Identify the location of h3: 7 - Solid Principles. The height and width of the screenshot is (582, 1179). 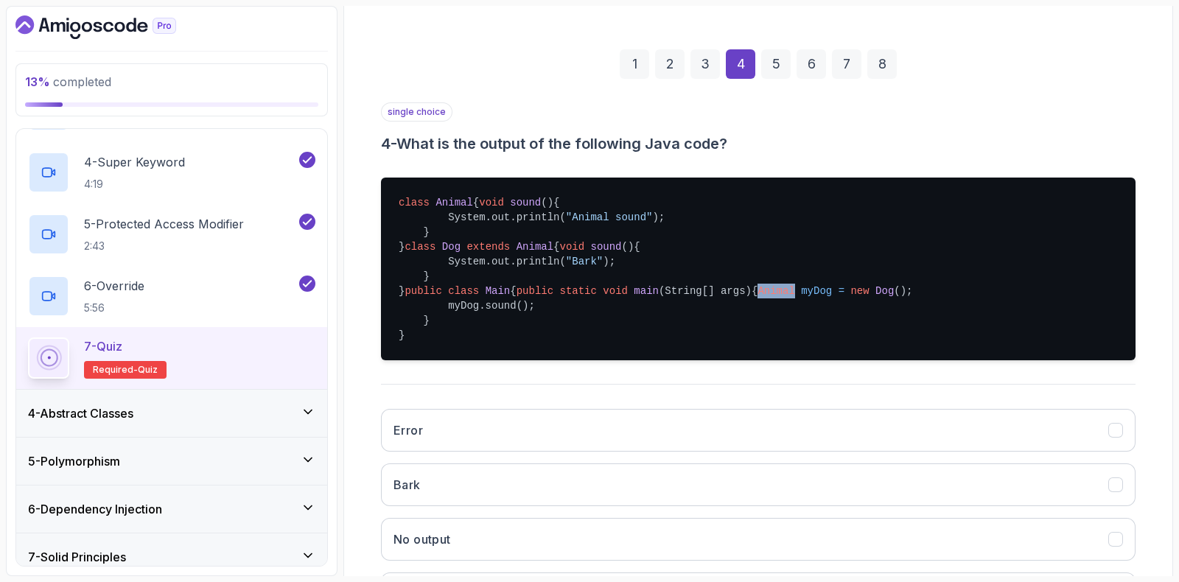
(77, 557).